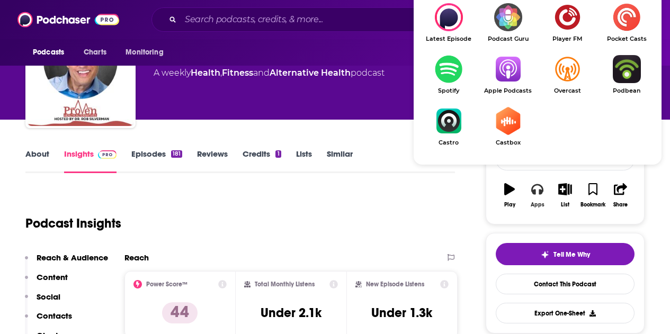 The image size is (670, 334). Describe the element at coordinates (508, 75) in the screenshot. I see `a: Apple PodcastsApple Podcasts` at that location.